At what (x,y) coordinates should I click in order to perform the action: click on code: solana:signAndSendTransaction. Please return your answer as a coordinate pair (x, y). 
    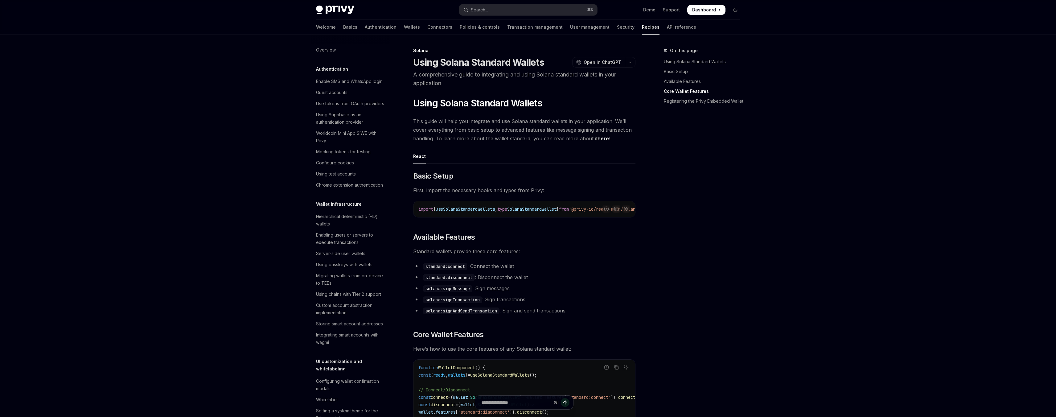
    Looking at the image, I should click on (461, 311).